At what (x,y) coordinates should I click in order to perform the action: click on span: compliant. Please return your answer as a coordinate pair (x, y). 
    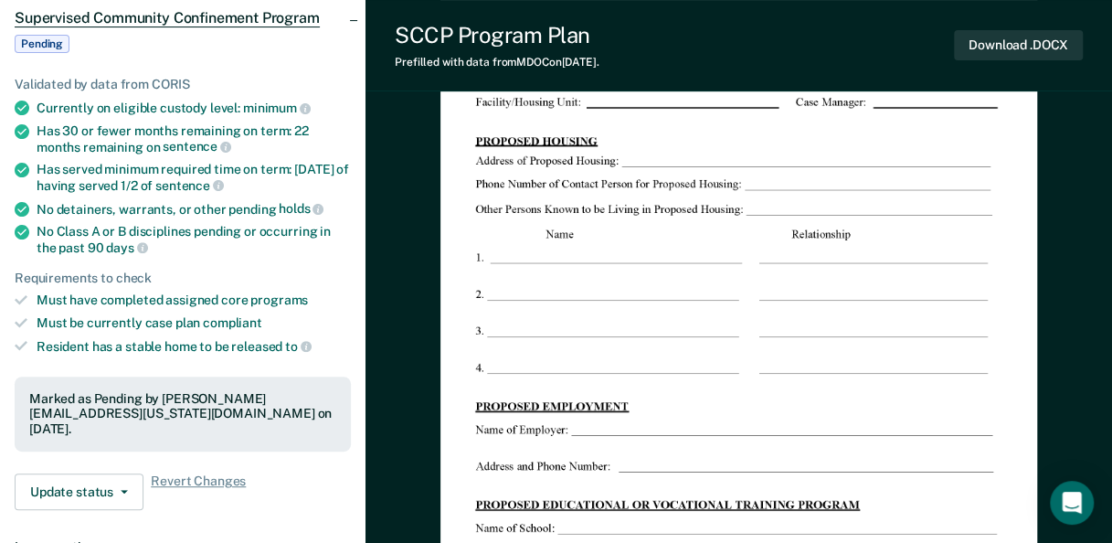
    Looking at the image, I should click on (232, 323).